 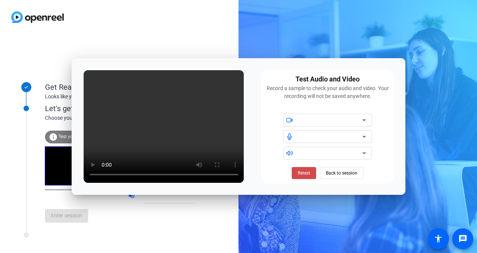 What do you see at coordinates (132, 196) in the screenshot?
I see `mat-icon: volume_up` at bounding box center [132, 196].